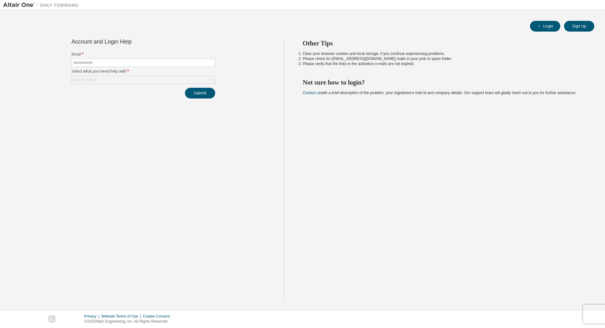 The image size is (605, 328). Describe the element at coordinates (158, 316) in the screenshot. I see `div: Cookie Consent` at that location.